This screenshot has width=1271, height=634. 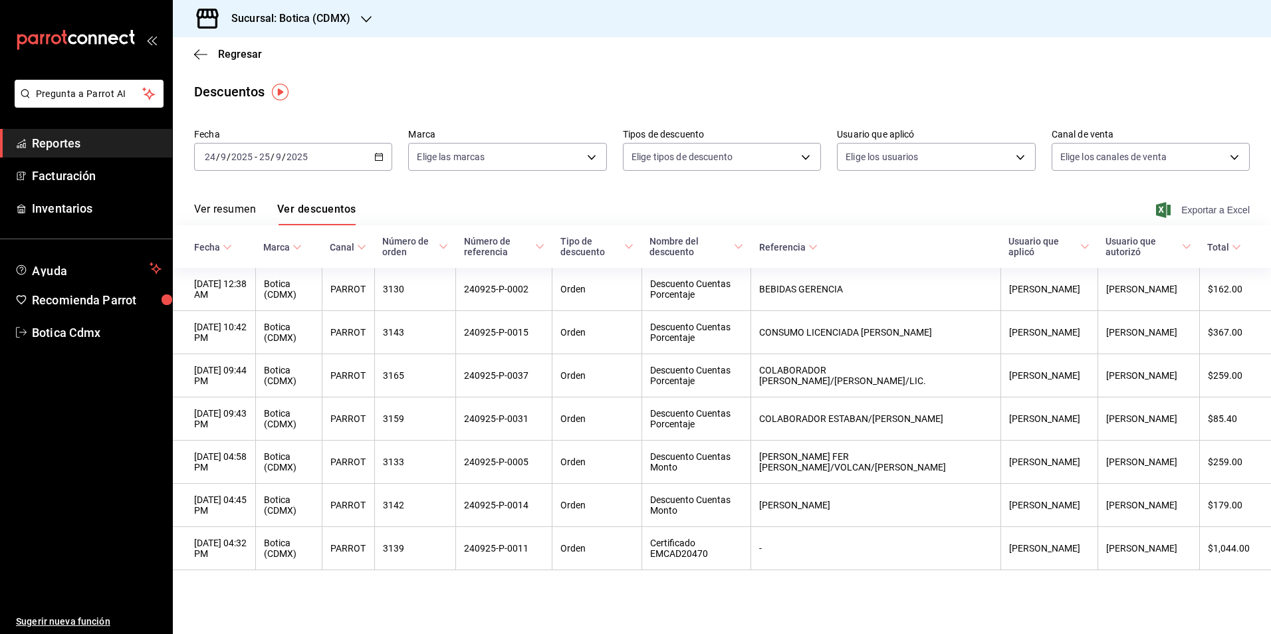 What do you see at coordinates (415, 505) in the screenshot?
I see `th: 3142` at bounding box center [415, 505].